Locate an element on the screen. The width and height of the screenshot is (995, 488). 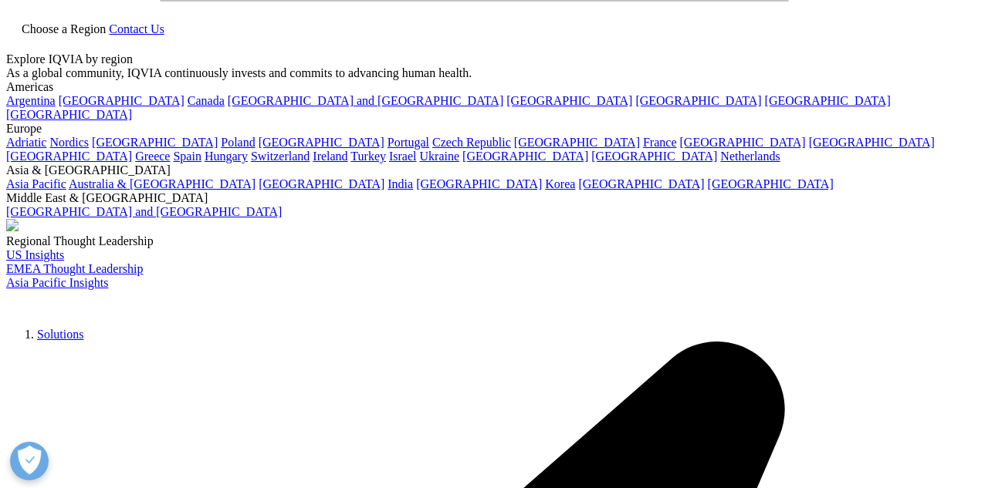
div: Europe is located at coordinates (497, 129).